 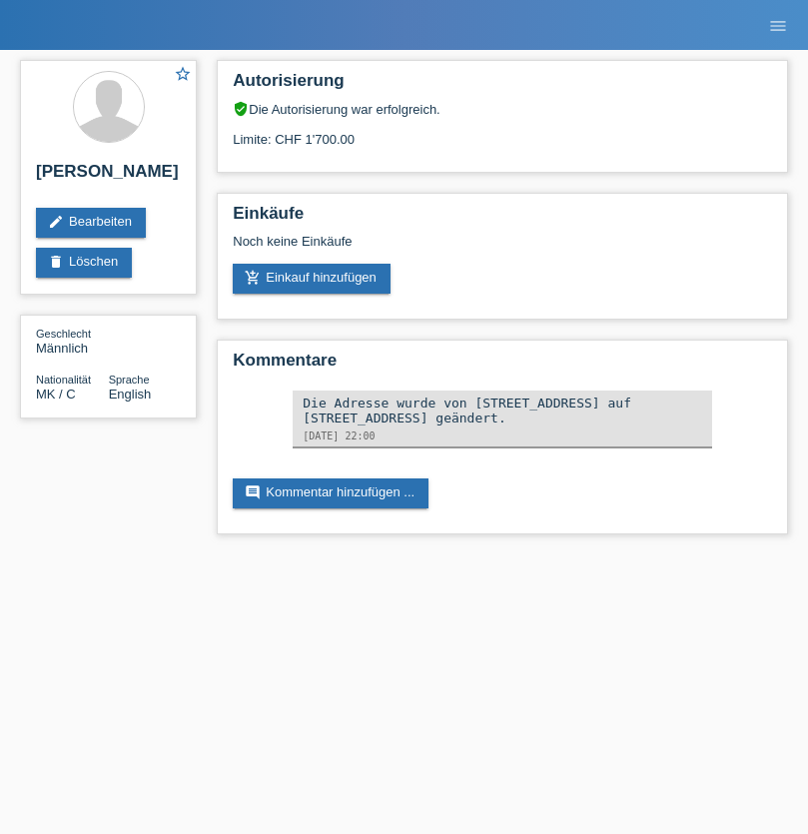 I want to click on h2: Kommentare, so click(x=503, y=366).